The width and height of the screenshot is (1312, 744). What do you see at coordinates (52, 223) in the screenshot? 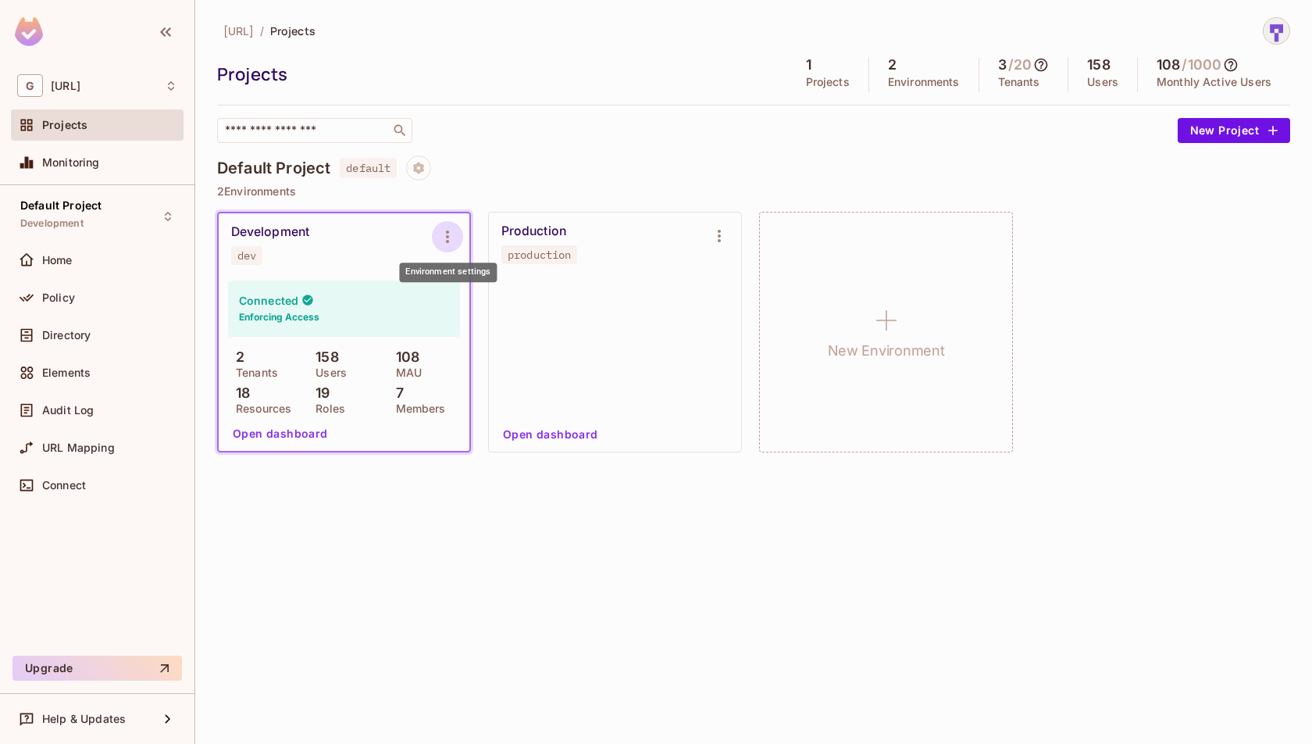
I see `span: Development` at bounding box center [52, 223].